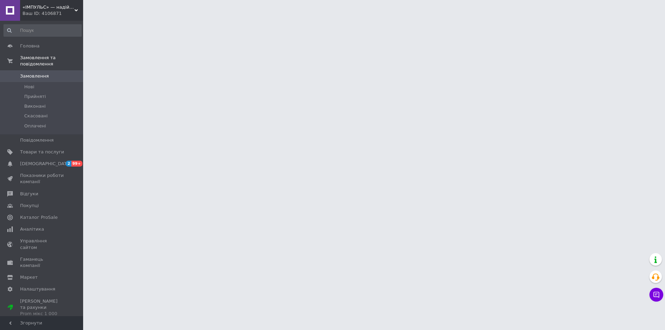 The image size is (665, 330). I want to click on div: Ваш ID: 4106871, so click(53, 14).